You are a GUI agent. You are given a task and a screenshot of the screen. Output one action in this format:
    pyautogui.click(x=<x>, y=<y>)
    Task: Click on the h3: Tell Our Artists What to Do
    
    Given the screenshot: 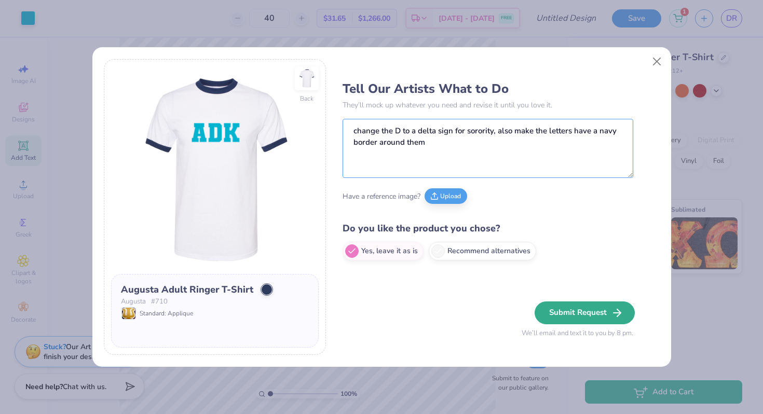 What is the action you would take?
    pyautogui.click(x=488, y=89)
    